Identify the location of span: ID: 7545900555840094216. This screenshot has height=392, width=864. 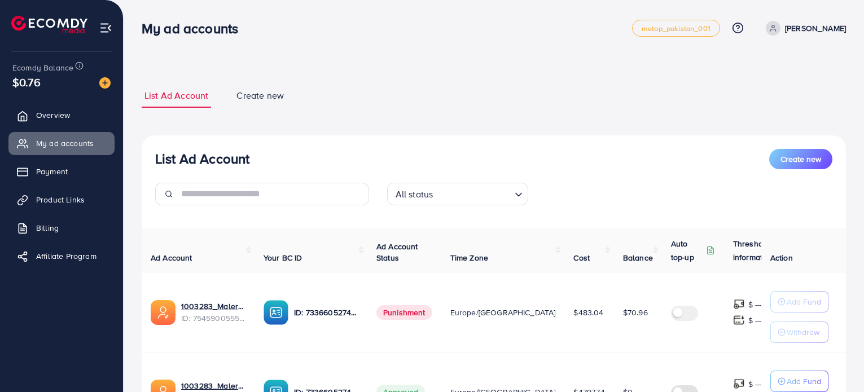
(213, 318).